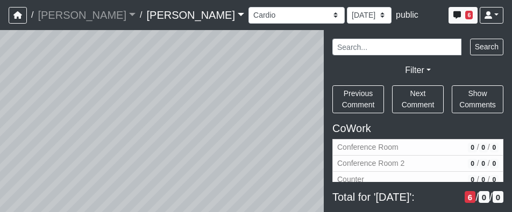  Describe the element at coordinates (418, 70) in the screenshot. I see `a: Filter` at that location.